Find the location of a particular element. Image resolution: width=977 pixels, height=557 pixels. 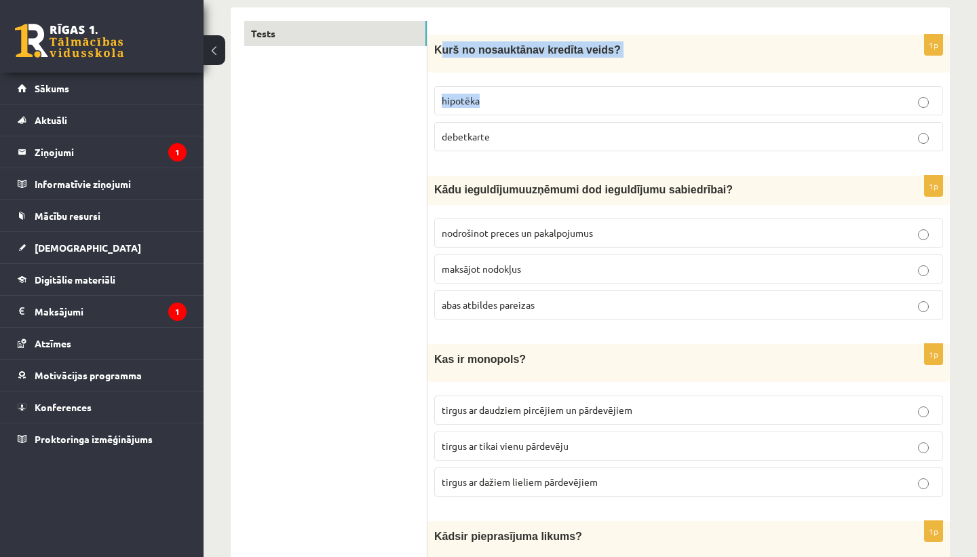

legend: Ziņojumi is located at coordinates (111, 152).